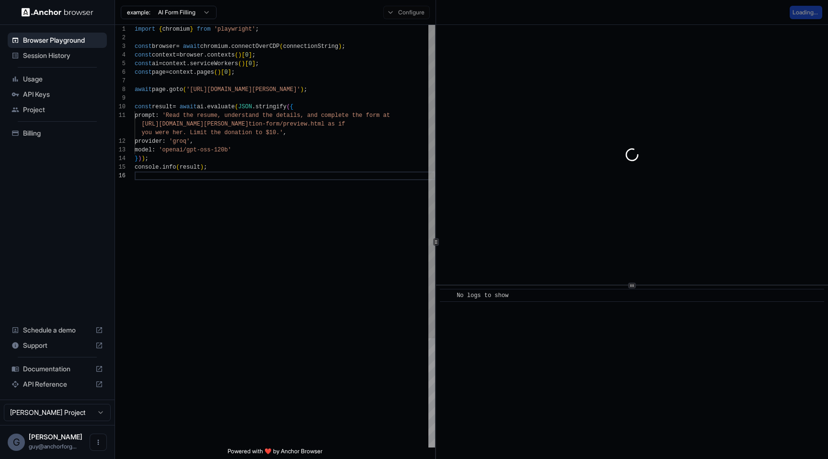  I want to click on div: Schedule a demo, so click(57, 330).